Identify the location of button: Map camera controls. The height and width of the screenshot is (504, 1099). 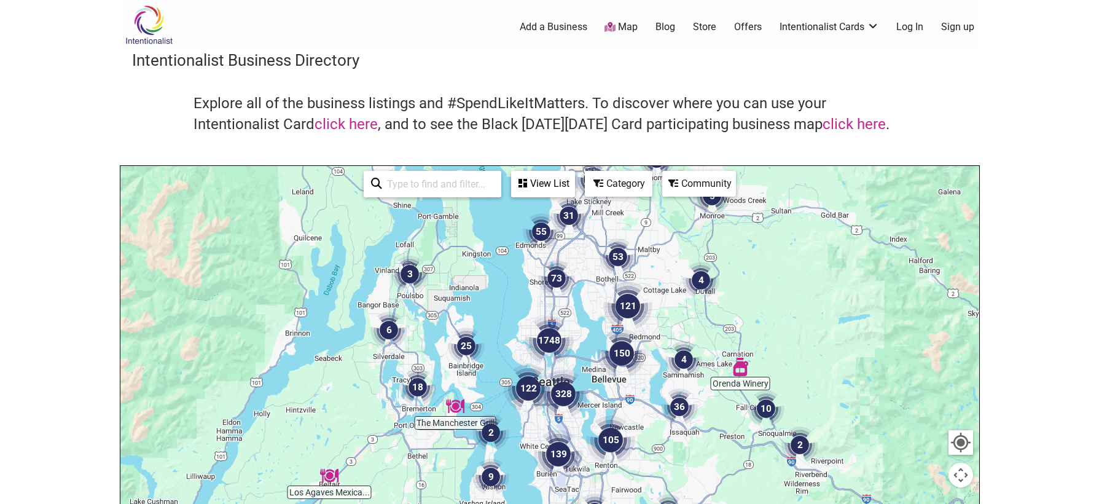
(961, 475).